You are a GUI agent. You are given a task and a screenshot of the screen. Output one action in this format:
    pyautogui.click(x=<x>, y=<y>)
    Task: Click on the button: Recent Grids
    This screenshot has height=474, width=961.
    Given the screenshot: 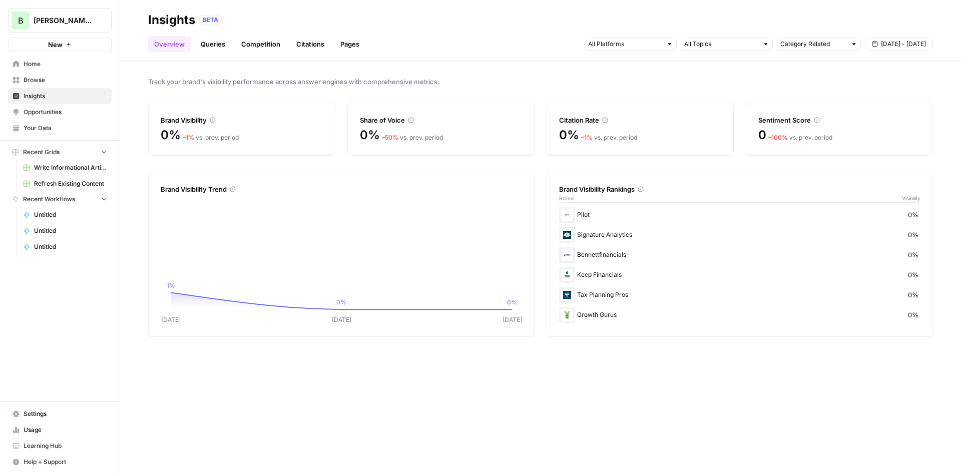 What is the action you would take?
    pyautogui.click(x=60, y=152)
    